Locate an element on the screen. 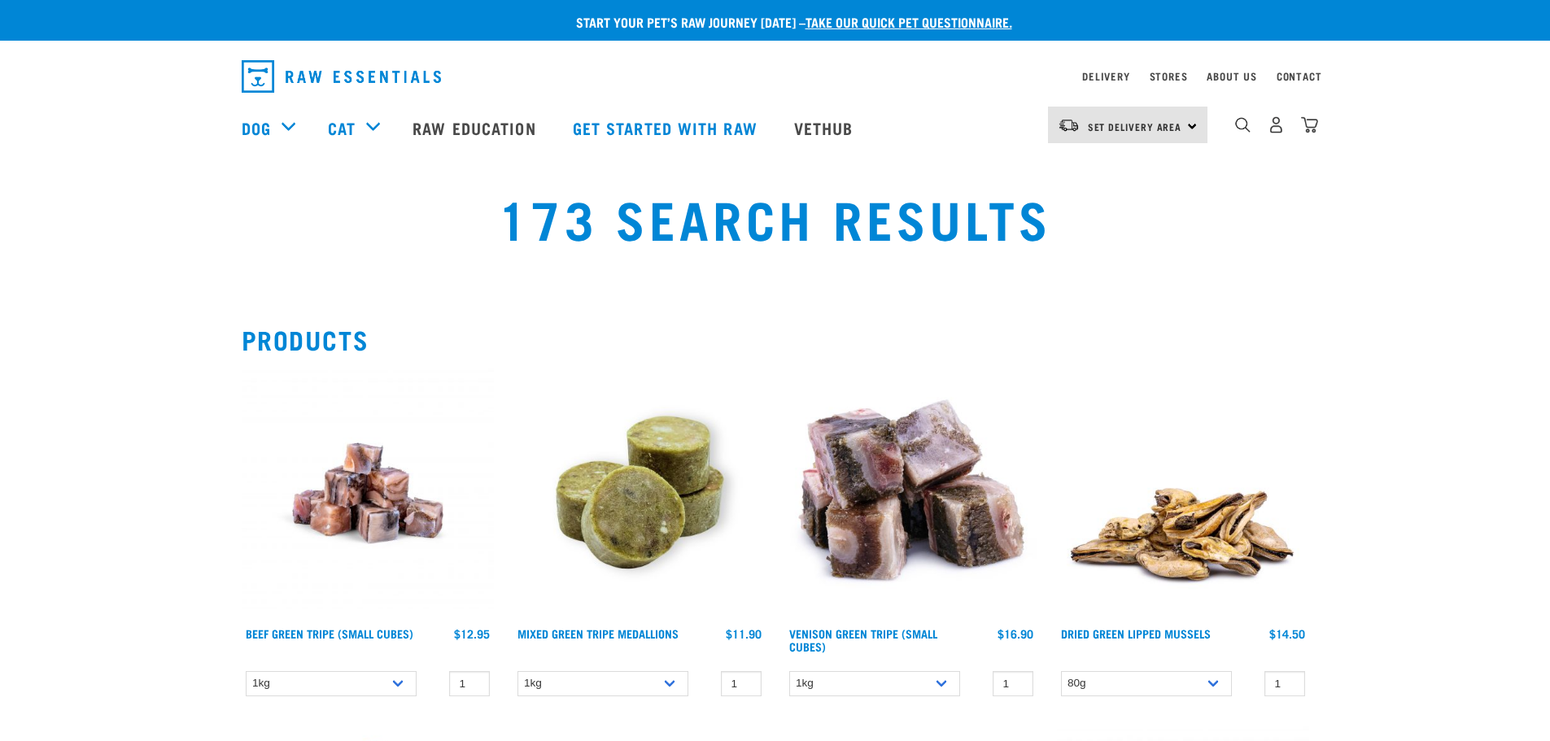  div: $14.50 is located at coordinates (1287, 634).